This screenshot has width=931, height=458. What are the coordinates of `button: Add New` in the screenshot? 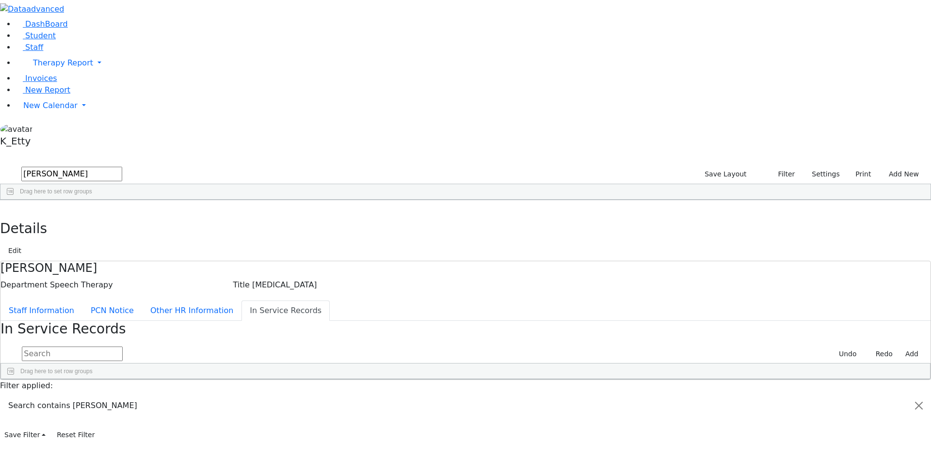 It's located at (901, 174).